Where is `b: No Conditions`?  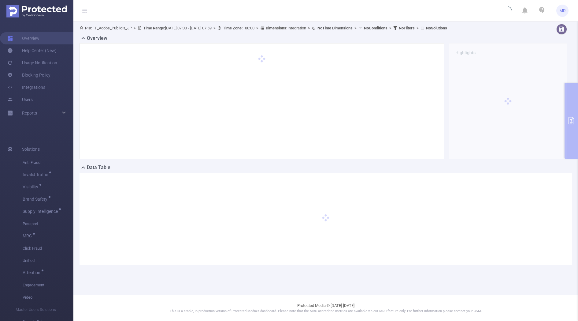
b: No Conditions is located at coordinates (376, 28).